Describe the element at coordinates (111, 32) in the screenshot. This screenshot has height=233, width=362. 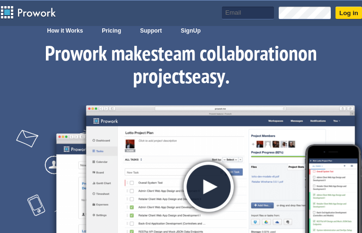
I see `a: Pricing` at that location.